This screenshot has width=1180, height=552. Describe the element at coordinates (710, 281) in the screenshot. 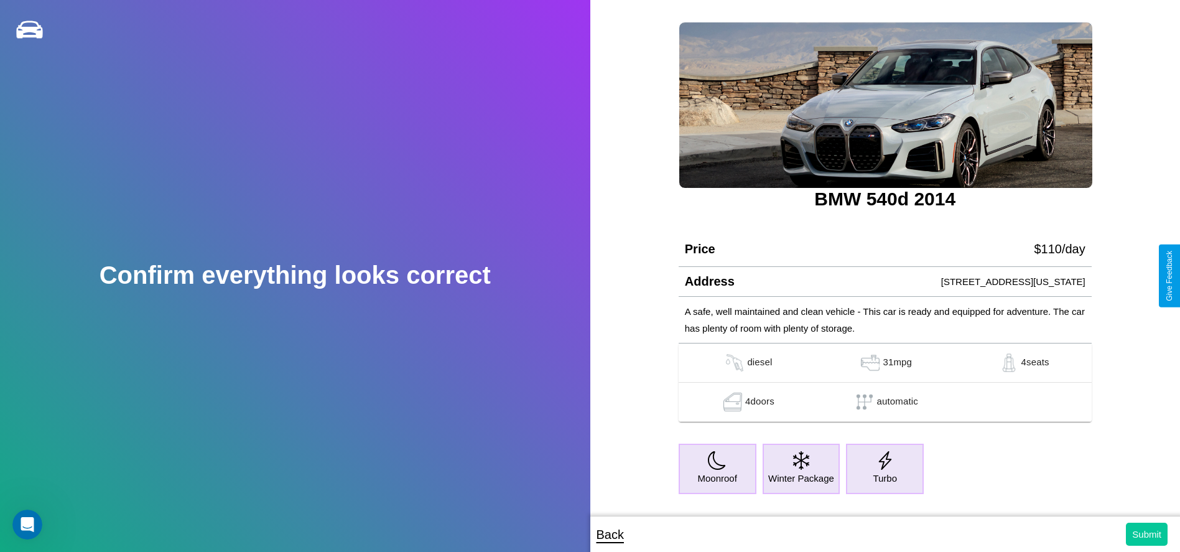

I see `h4: Address` at that location.